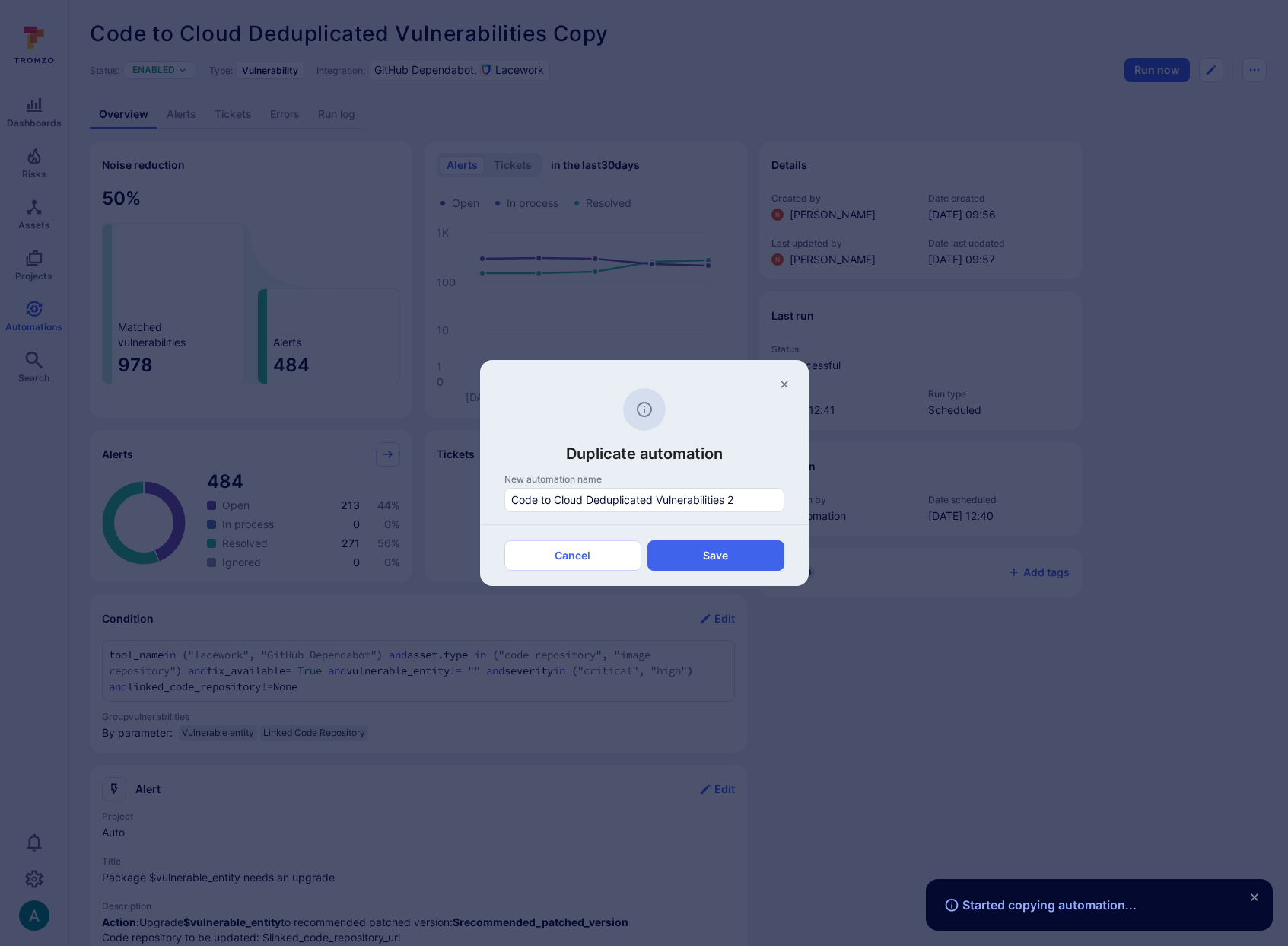 The image size is (1288, 946). I want to click on button: close, so click(1254, 897).